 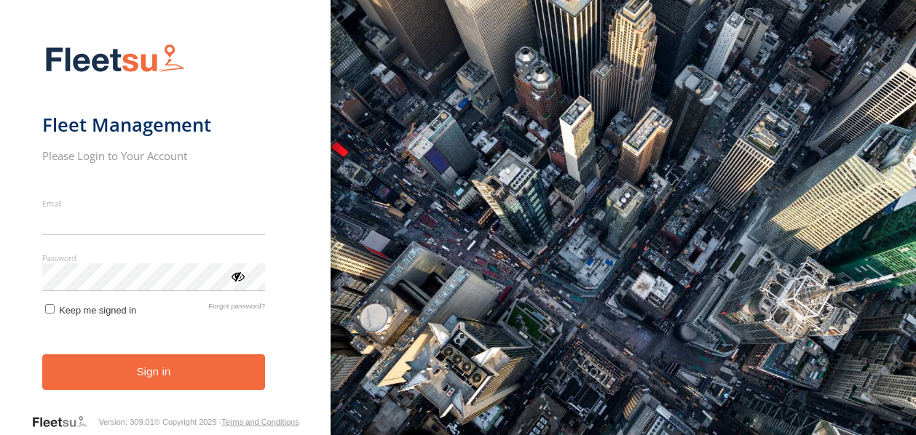 What do you see at coordinates (154, 124) in the screenshot?
I see `h1: Fleet Management` at bounding box center [154, 124].